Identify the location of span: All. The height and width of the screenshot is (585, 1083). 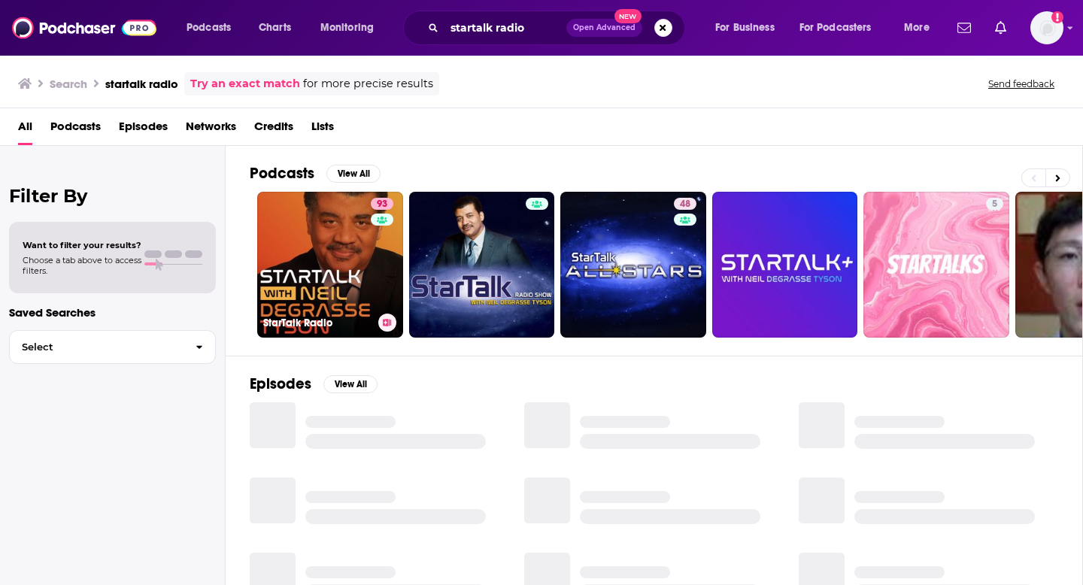
(25, 129).